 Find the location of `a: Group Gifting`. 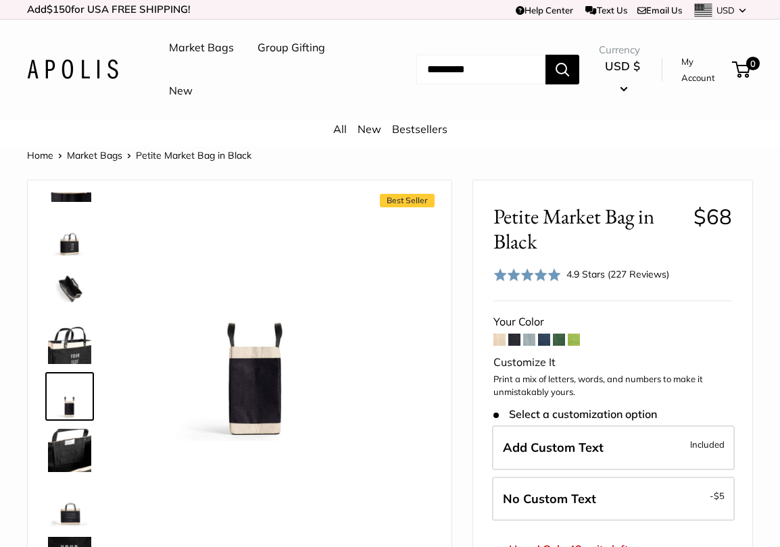

a: Group Gifting is located at coordinates (291, 48).